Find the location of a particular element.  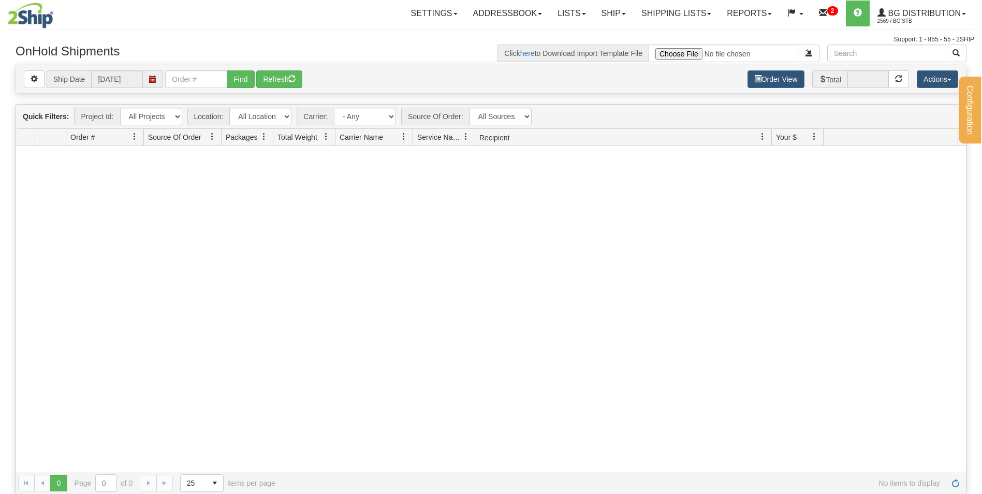

a: Total Weight filter column settings is located at coordinates (326, 137).